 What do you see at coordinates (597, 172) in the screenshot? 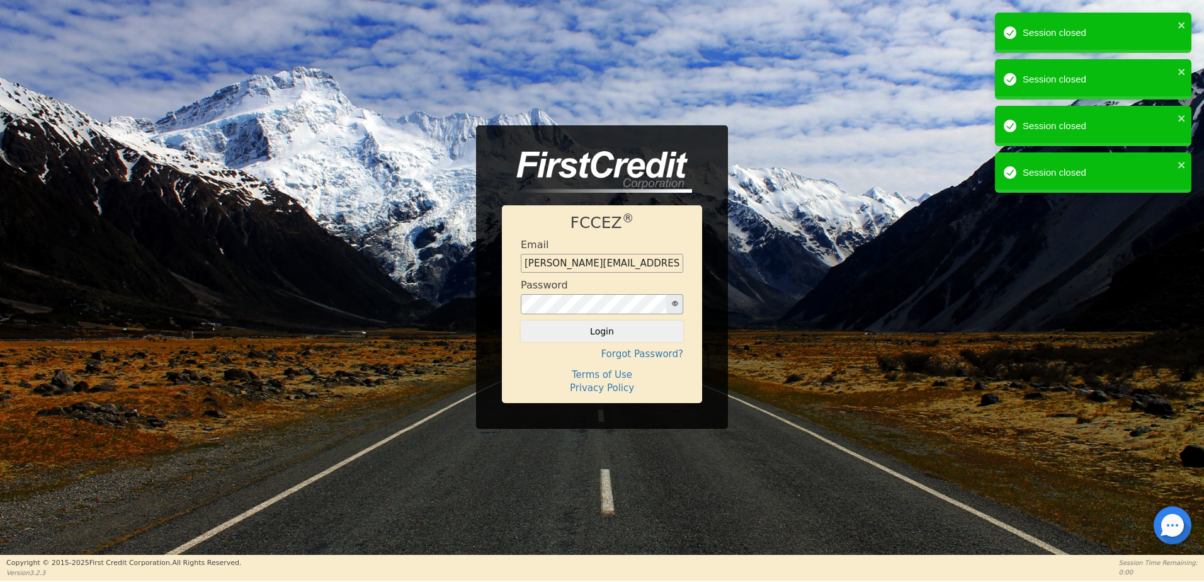
I see `img: logo-CMu_cnol.png` at bounding box center [597, 172].